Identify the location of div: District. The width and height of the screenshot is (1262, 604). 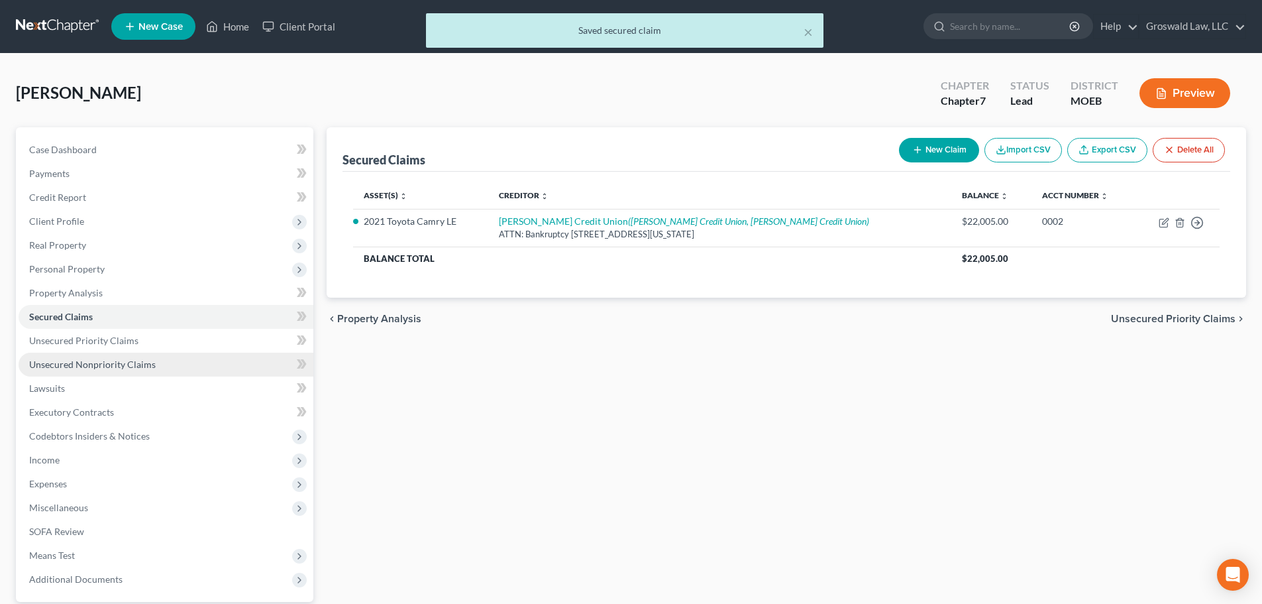
(1095, 85).